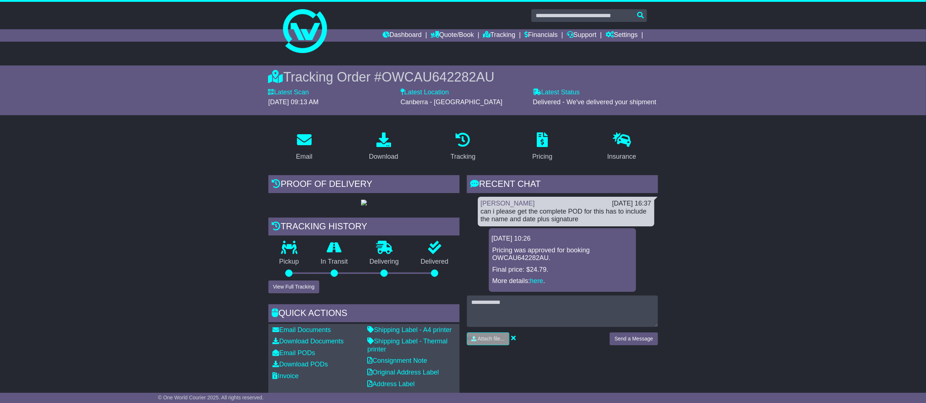  I want to click on button: View Full Tracking, so click(294, 287).